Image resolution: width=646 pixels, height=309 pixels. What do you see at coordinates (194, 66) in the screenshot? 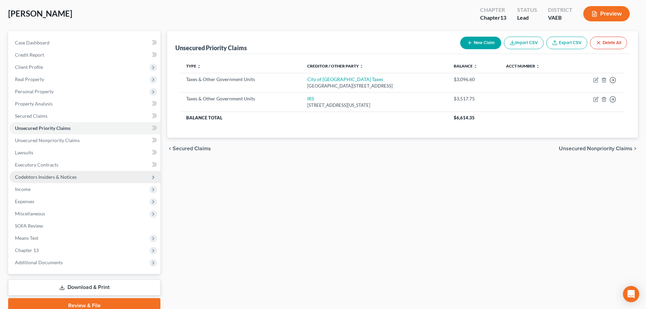
I see `a: Type unfold_more` at bounding box center [194, 66].